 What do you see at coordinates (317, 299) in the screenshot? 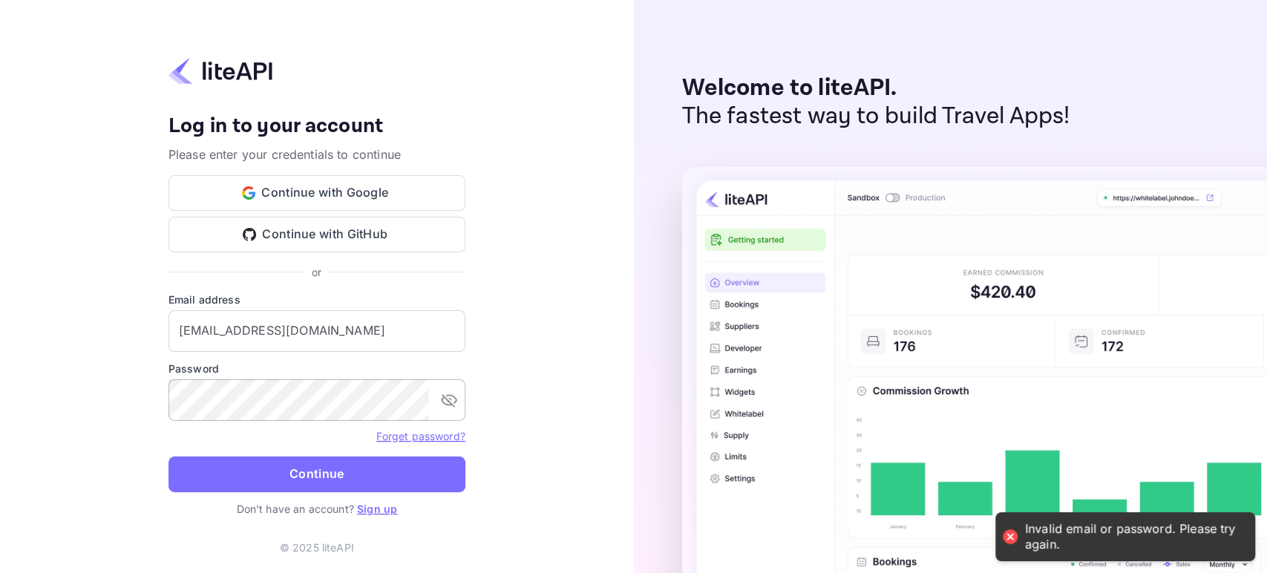
I see `label: Email address` at bounding box center [317, 299].